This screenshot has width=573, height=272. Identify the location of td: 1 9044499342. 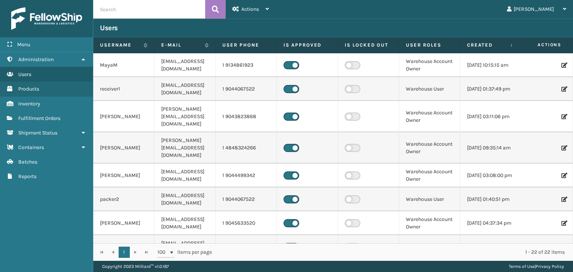
(246, 176).